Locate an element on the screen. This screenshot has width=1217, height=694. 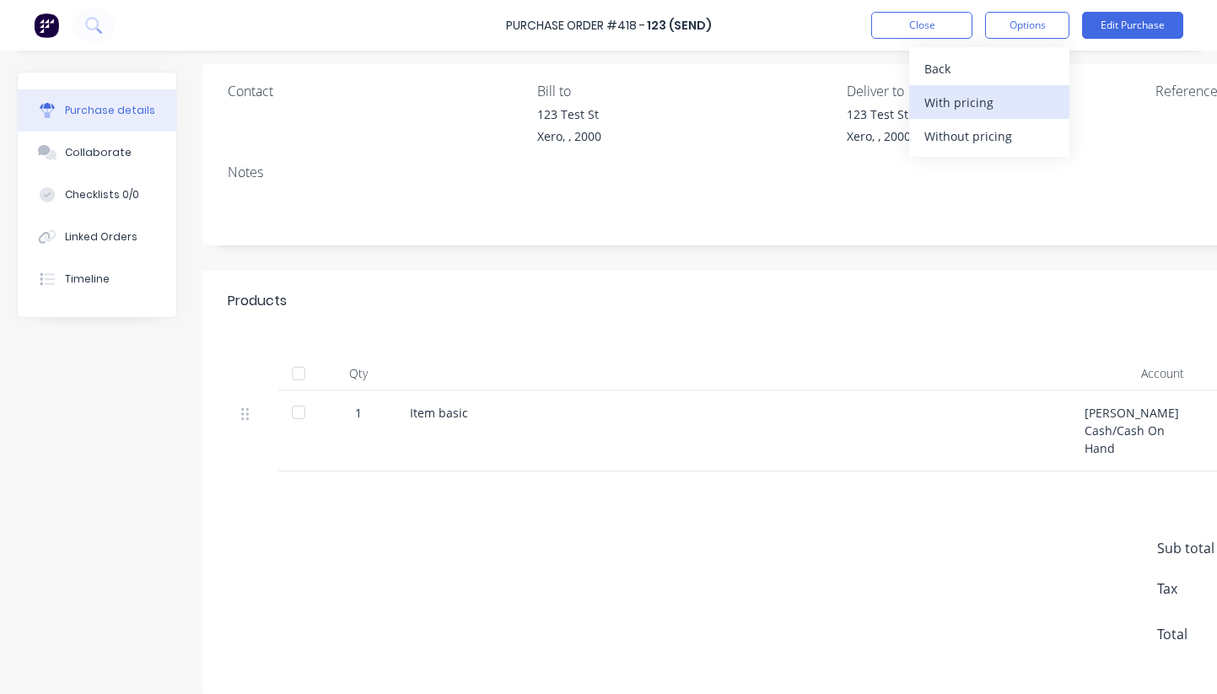
div: Account is located at coordinates (1134, 374).